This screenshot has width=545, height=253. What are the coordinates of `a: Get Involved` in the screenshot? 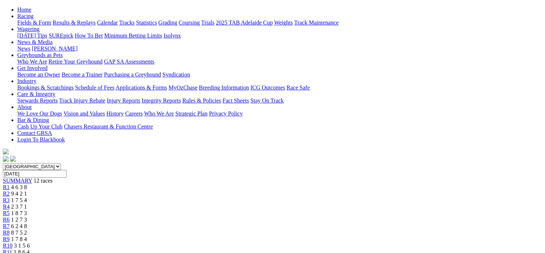 It's located at (32, 68).